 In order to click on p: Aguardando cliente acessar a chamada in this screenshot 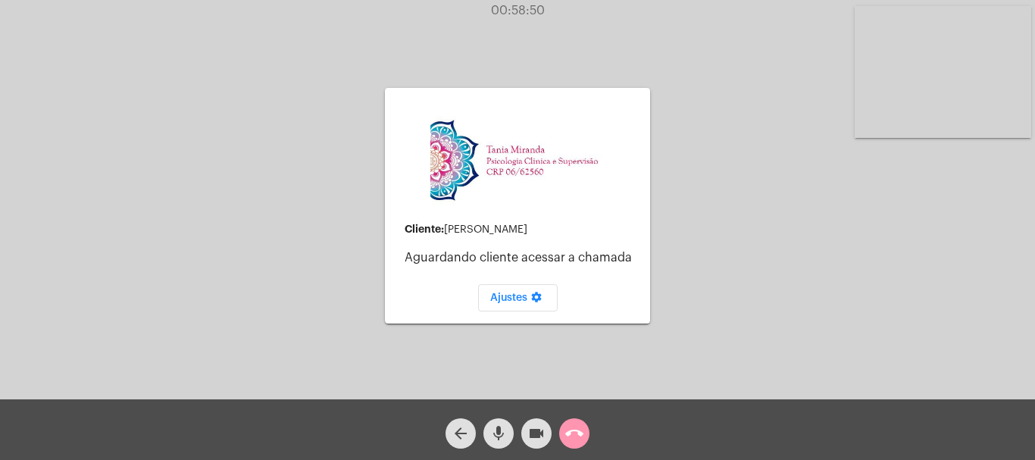, I will do `click(521, 258)`.